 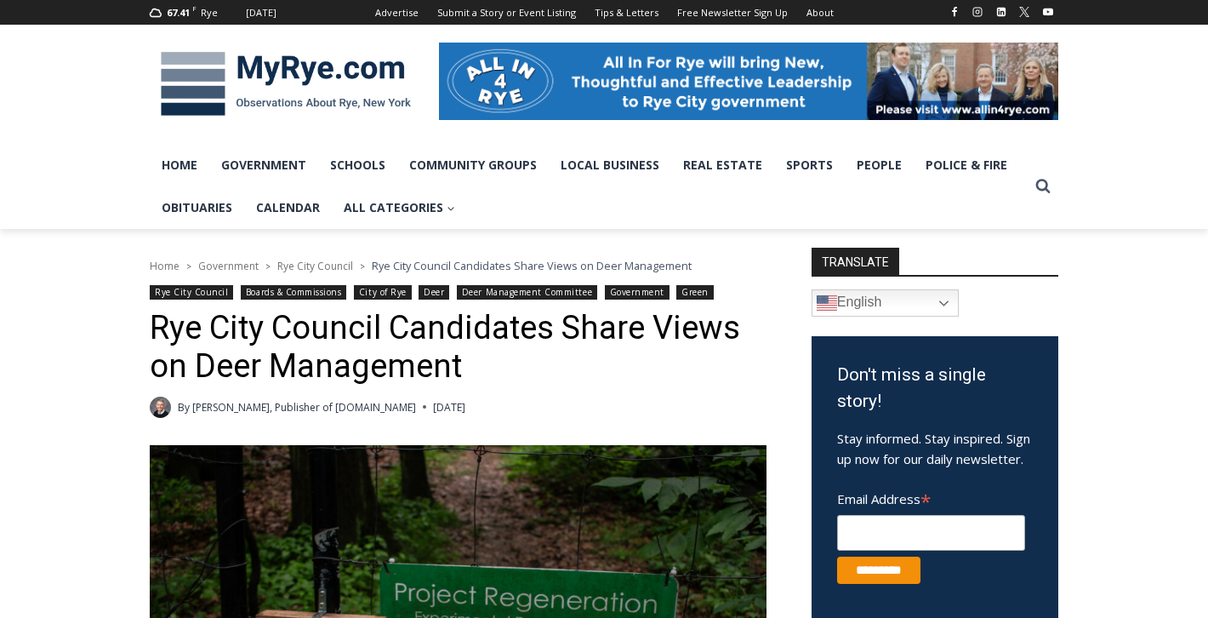 I want to click on a: Green, so click(x=695, y=292).